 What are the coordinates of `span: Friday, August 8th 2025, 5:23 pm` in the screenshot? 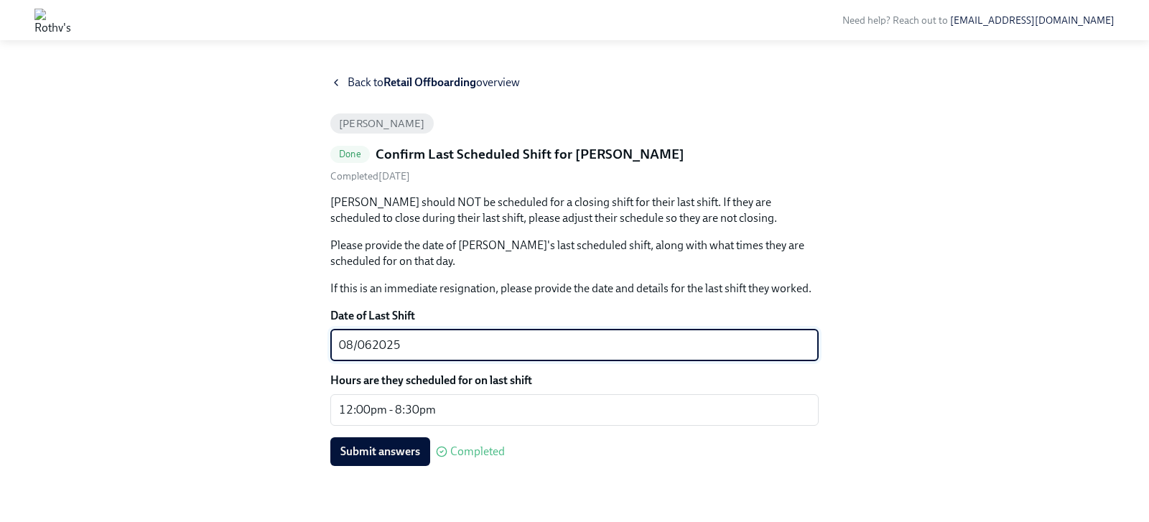 It's located at (370, 176).